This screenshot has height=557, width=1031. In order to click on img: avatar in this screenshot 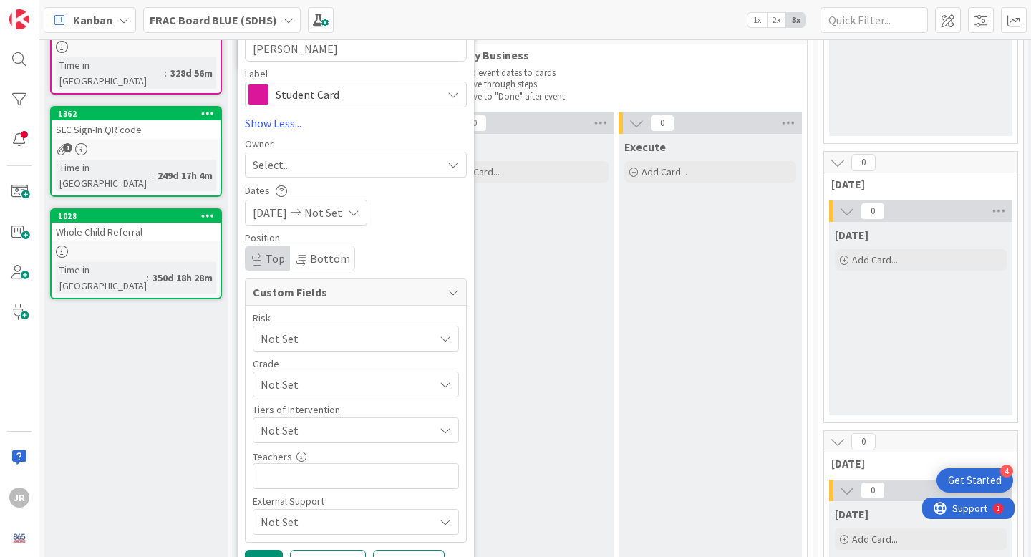, I will do `click(19, 537)`.